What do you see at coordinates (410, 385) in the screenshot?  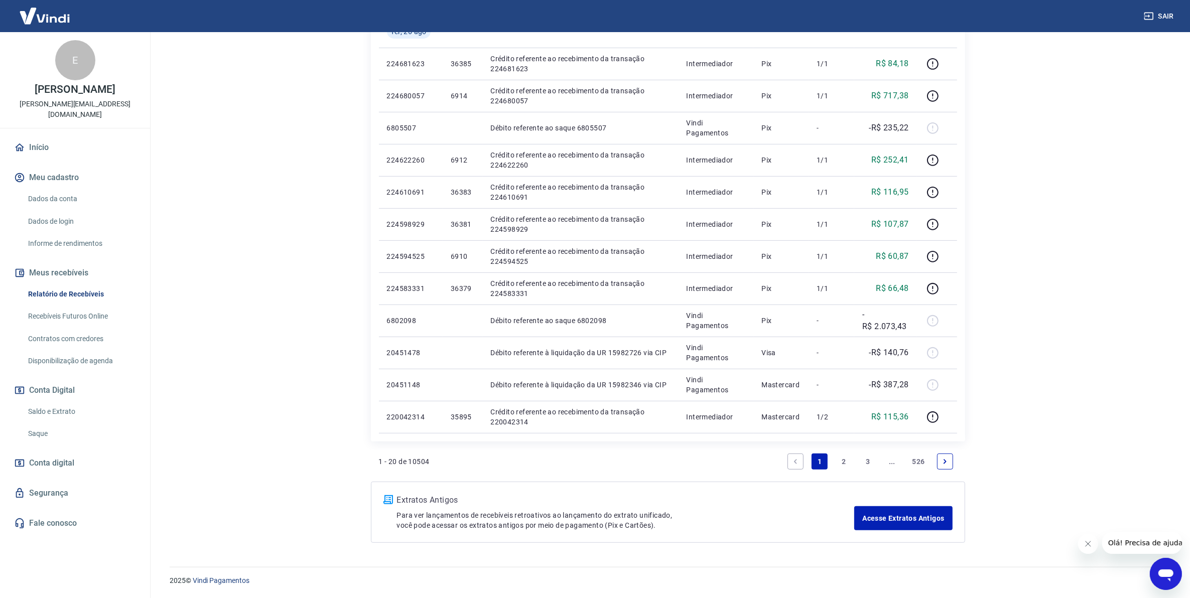 I see `p: 20451148` at bounding box center [410, 385].